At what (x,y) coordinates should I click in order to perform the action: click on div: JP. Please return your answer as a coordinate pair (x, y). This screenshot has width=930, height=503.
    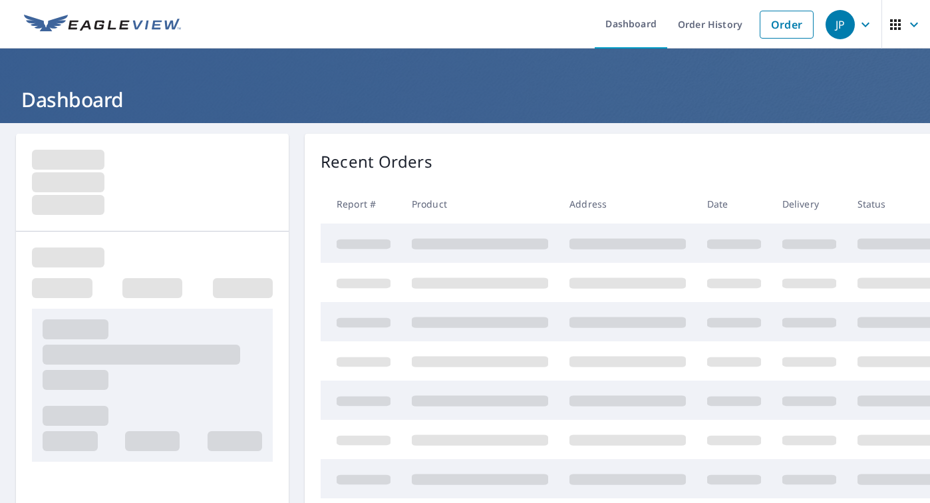
    Looking at the image, I should click on (840, 25).